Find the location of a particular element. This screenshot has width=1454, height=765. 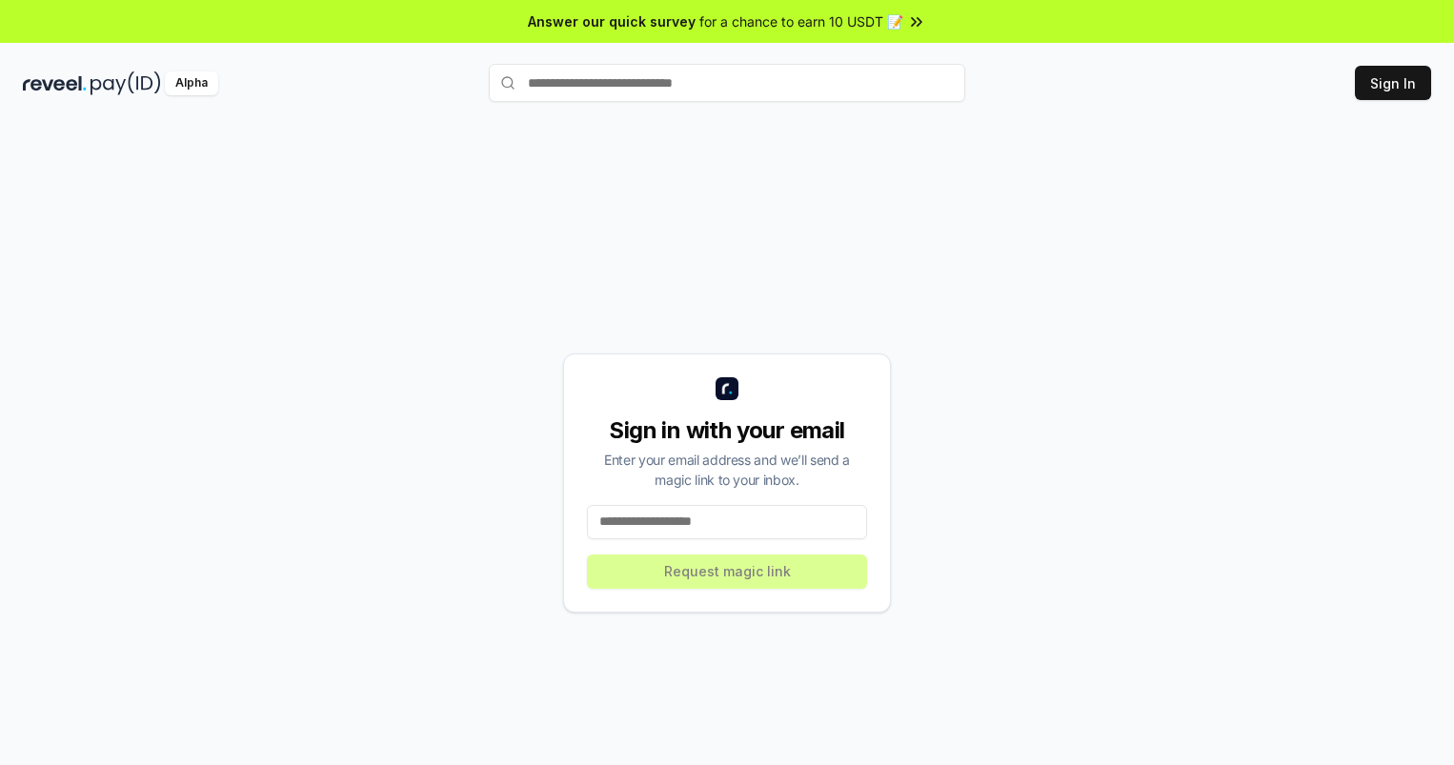

div: Alpha is located at coordinates (192, 83).